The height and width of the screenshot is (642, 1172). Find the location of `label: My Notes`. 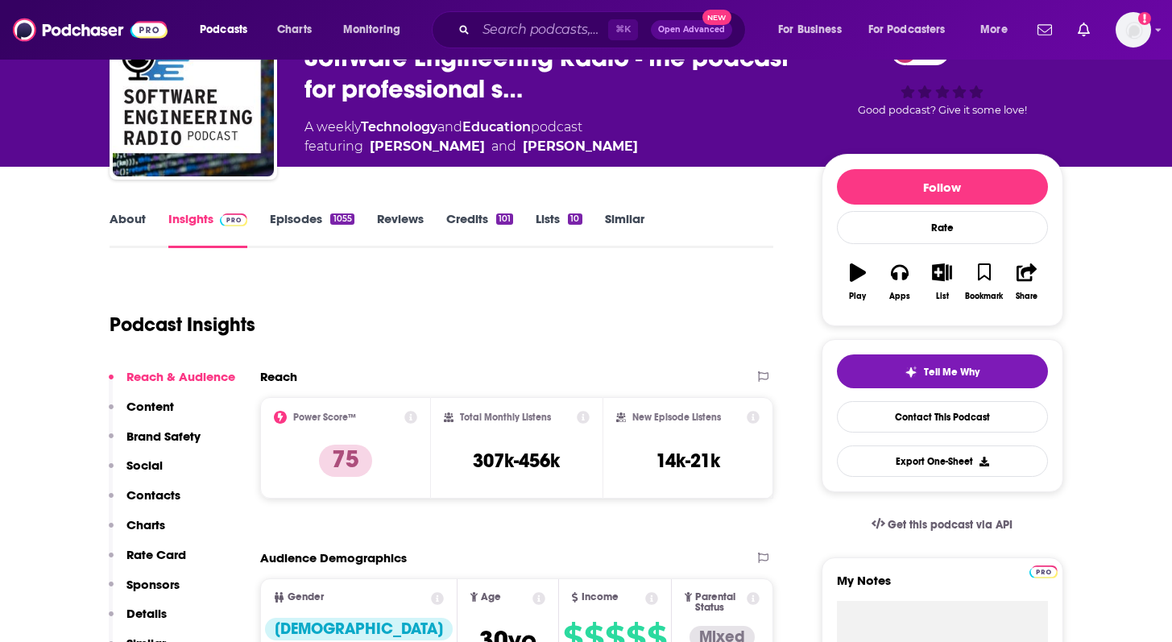

label: My Notes is located at coordinates (942, 586).